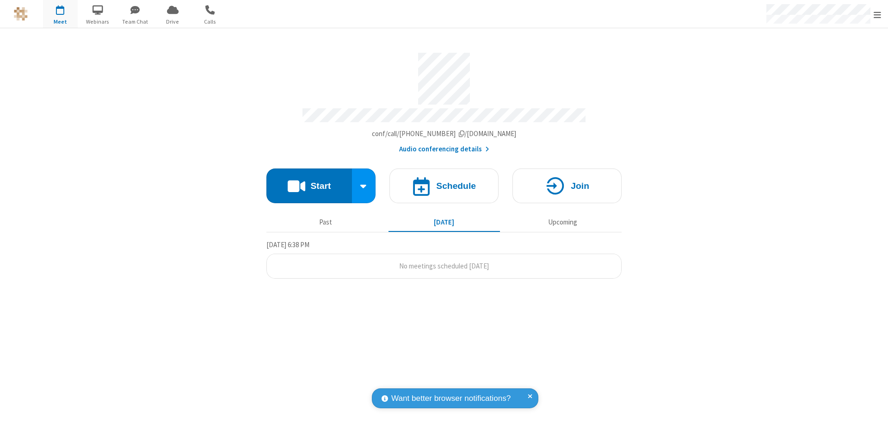 The width and height of the screenshot is (888, 424). What do you see at coordinates (98, 22) in the screenshot?
I see `span: Webinars` at bounding box center [98, 22].